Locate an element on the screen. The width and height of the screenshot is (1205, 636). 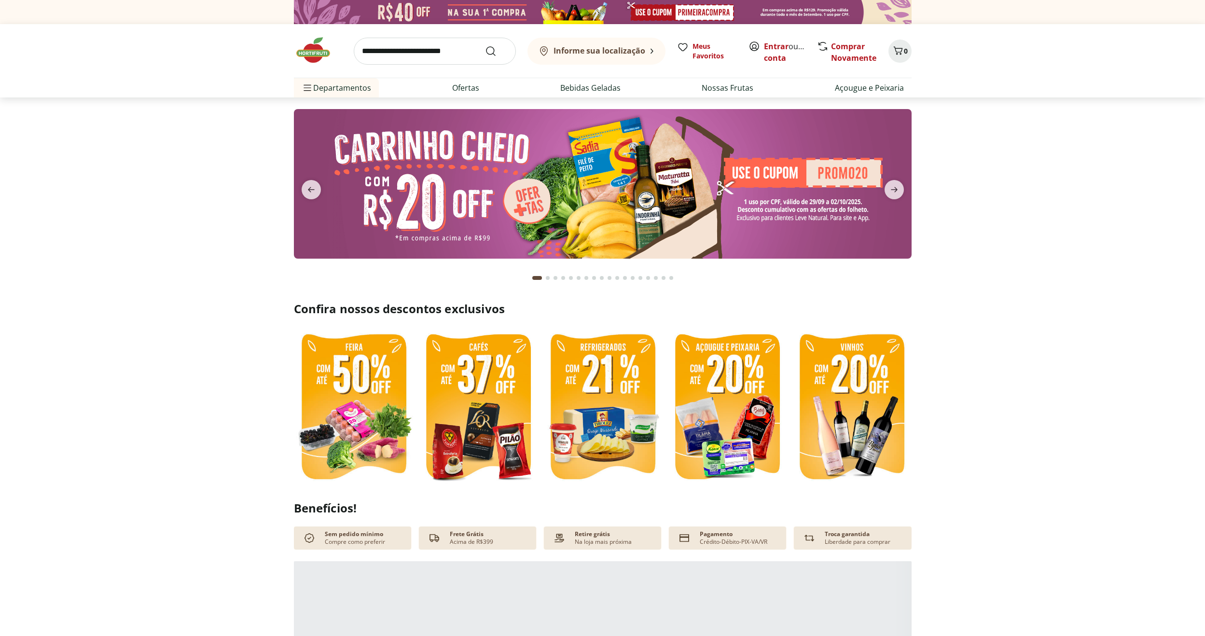
a: Ofertas is located at coordinates (466, 88).